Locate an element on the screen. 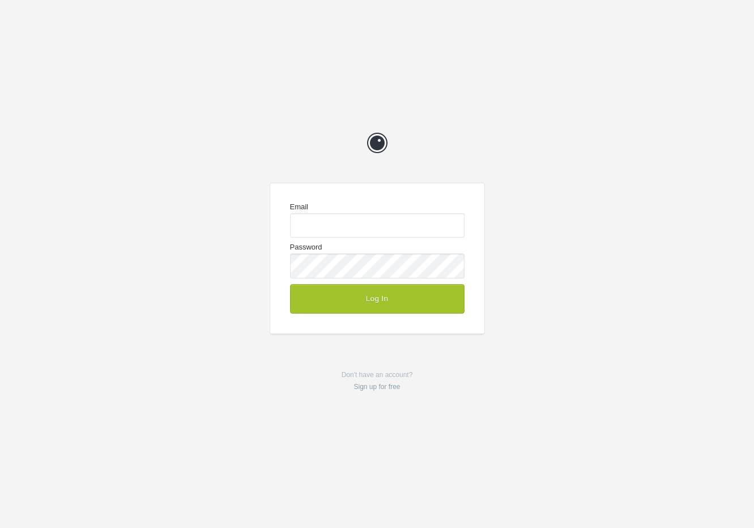 The height and width of the screenshot is (528, 754). button: Log In is located at coordinates (377, 299).